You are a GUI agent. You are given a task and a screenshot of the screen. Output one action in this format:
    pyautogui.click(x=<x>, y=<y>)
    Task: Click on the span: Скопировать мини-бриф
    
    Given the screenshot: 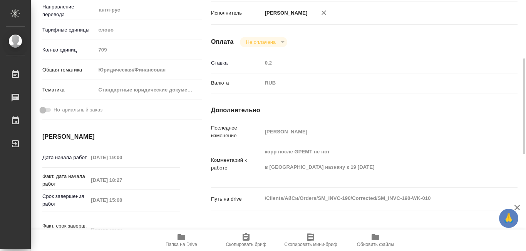 What is the action you would take?
    pyautogui.click(x=310, y=245)
    